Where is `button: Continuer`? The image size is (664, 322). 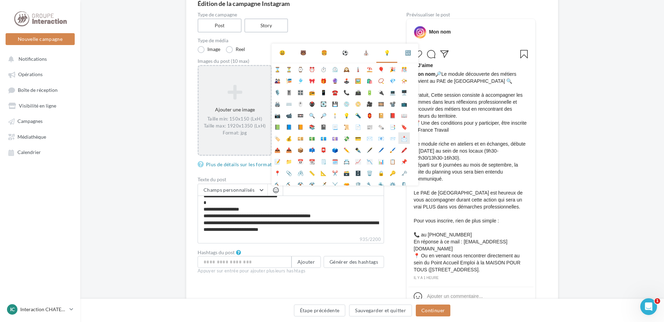 button: Continuer is located at coordinates (433, 310).